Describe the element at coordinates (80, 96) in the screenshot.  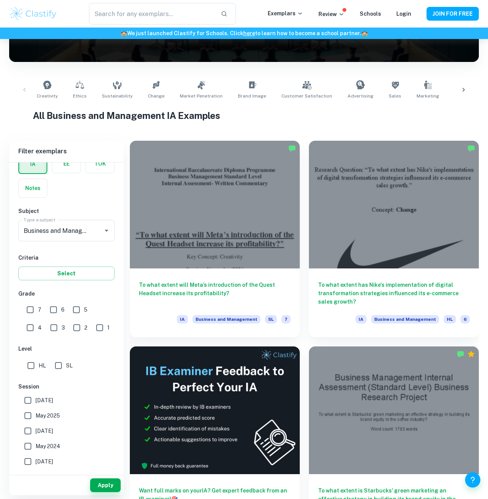
I see `span: Ethics` at that location.